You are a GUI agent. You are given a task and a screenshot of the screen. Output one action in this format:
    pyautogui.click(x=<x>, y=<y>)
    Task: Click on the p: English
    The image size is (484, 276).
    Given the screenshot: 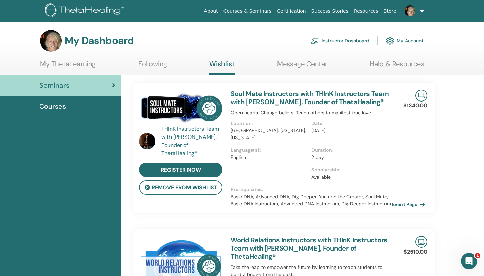 What is the action you would take?
    pyautogui.click(x=269, y=157)
    